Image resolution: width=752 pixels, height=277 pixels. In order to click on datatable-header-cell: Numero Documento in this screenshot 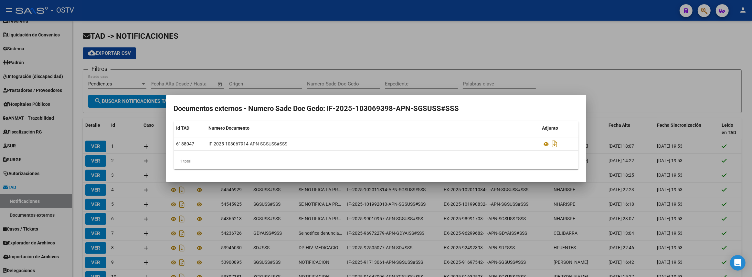, I will do `click(373, 128)`.